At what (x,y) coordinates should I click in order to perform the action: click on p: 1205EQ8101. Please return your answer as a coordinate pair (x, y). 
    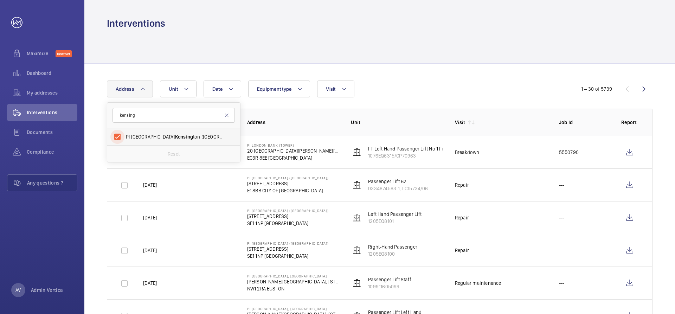
    Looking at the image, I should click on (395, 221).